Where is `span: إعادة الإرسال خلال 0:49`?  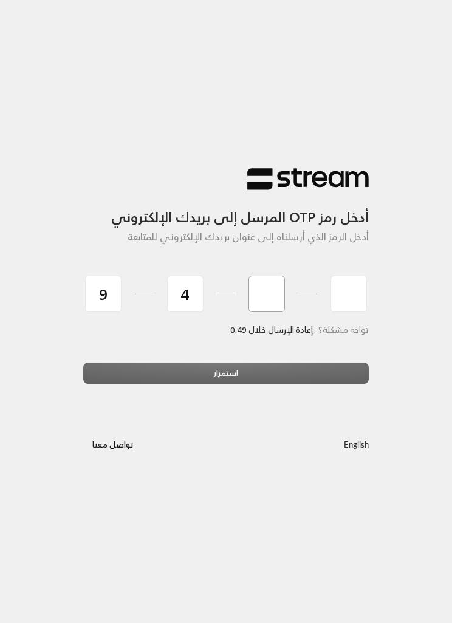 span: إعادة الإرسال خلال 0:49 is located at coordinates (271, 329).